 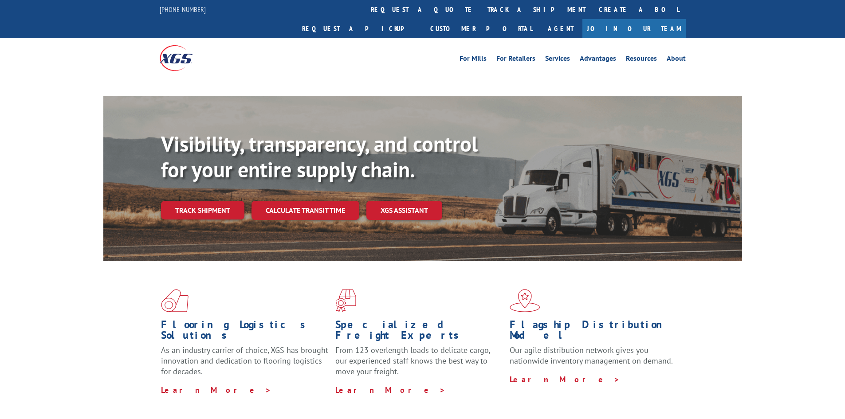 I want to click on a: Calculate transit time, so click(x=305, y=210).